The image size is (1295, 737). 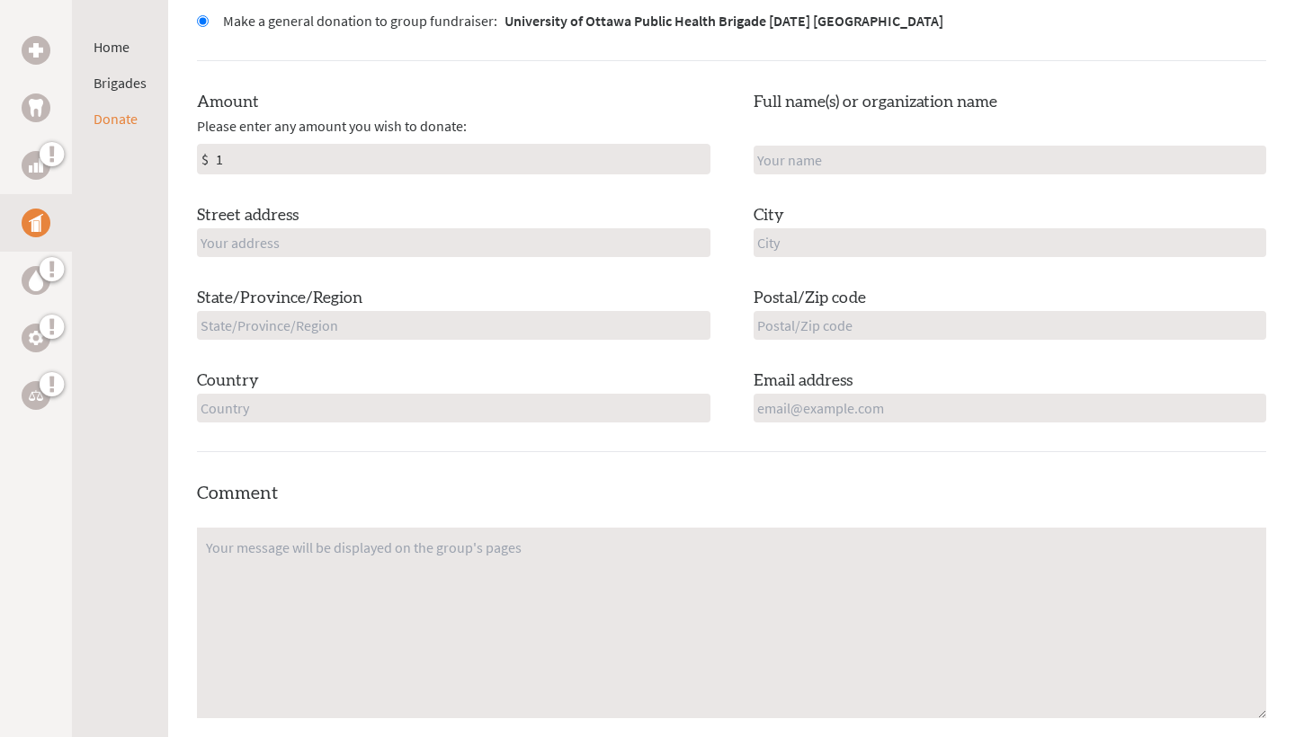 I want to click on img: Water, so click(x=36, y=280).